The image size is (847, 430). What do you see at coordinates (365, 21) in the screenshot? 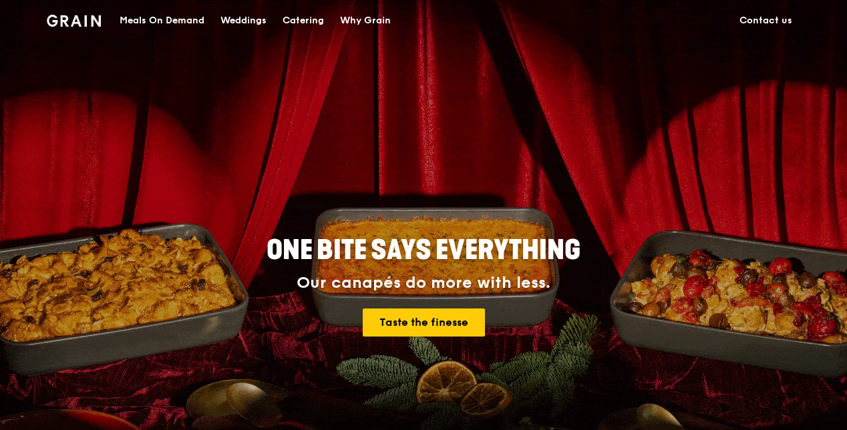
I see `a: Why Grain` at bounding box center [365, 21].